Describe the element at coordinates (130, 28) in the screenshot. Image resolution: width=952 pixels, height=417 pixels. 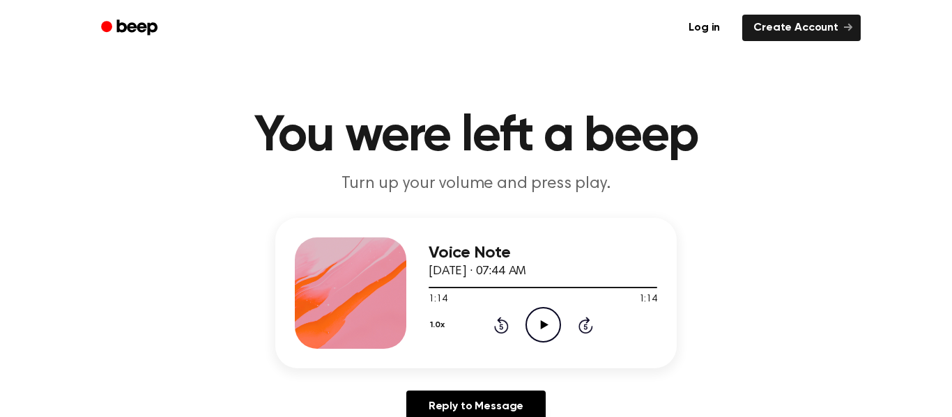
I see `a: Beep` at that location.